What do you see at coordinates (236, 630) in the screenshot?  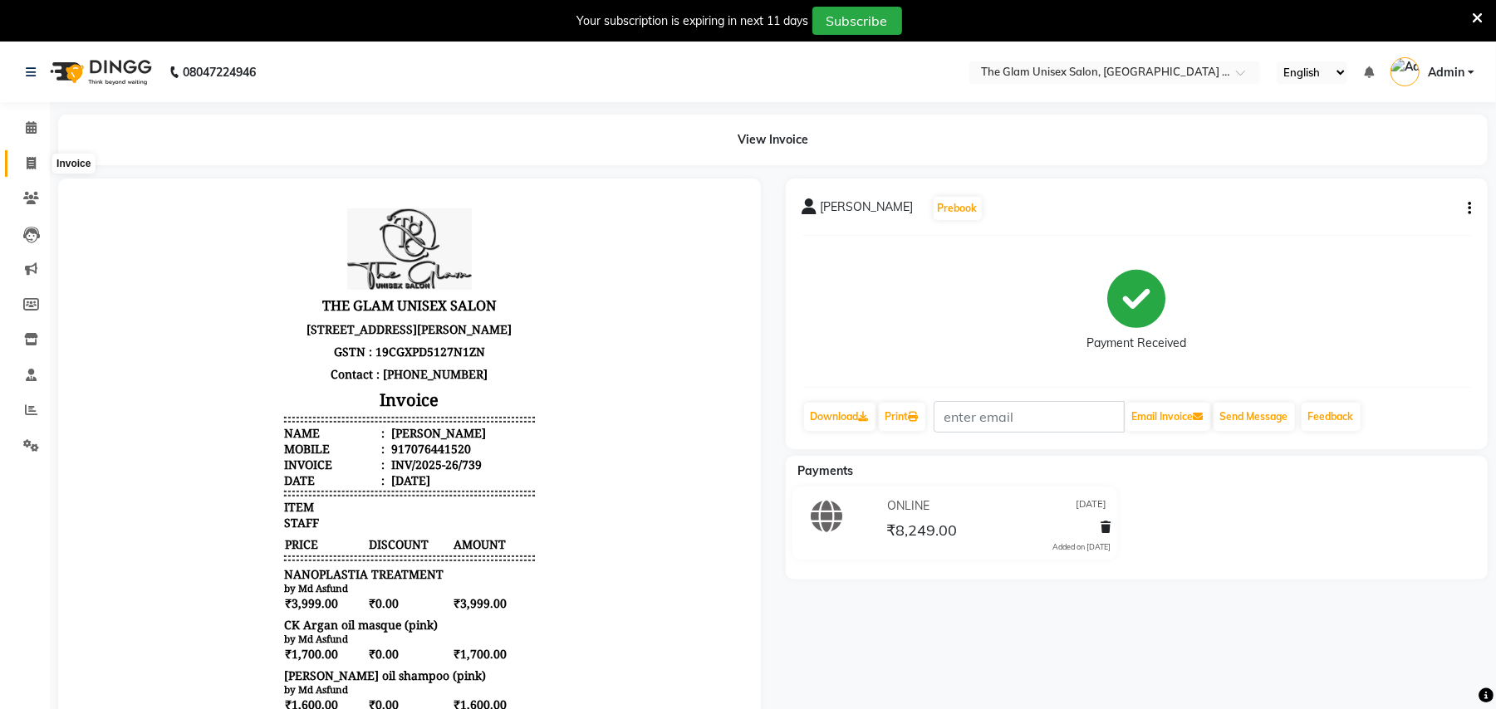 I see `div: Payments` at bounding box center [236, 630].